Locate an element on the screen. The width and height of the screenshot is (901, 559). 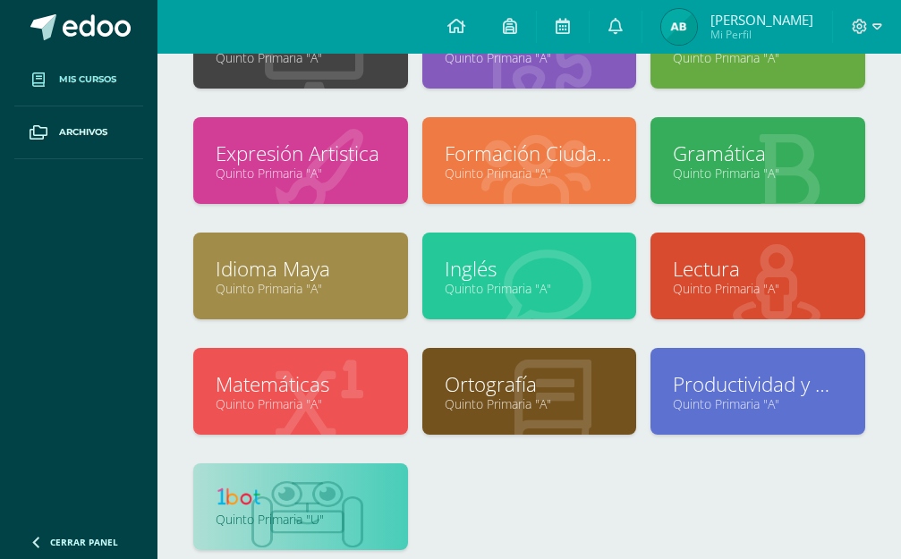
span: Archivos is located at coordinates (83, 132).